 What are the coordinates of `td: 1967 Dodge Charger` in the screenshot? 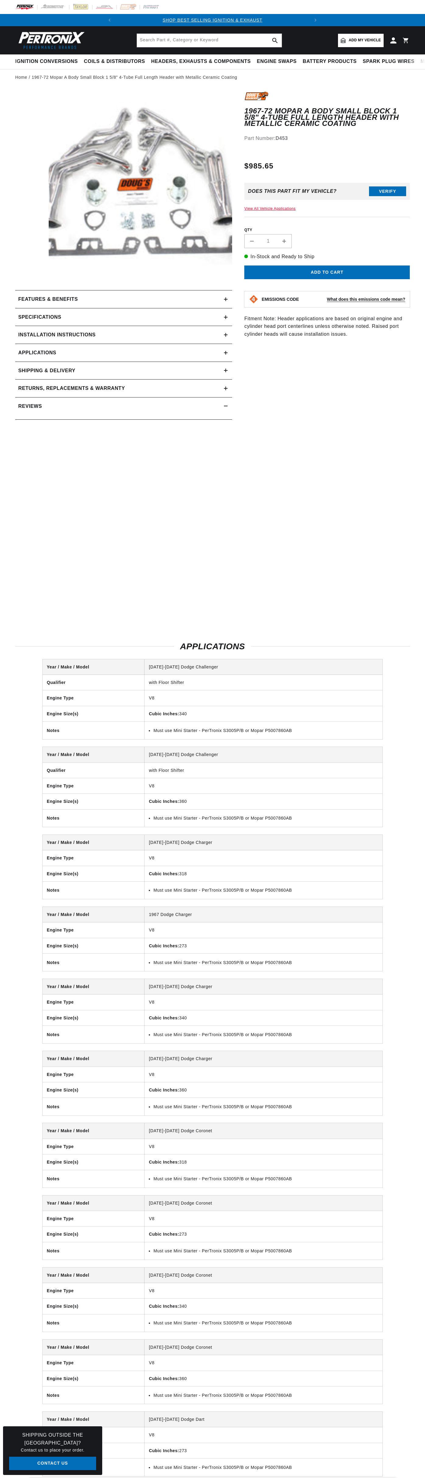 It's located at (263, 914).